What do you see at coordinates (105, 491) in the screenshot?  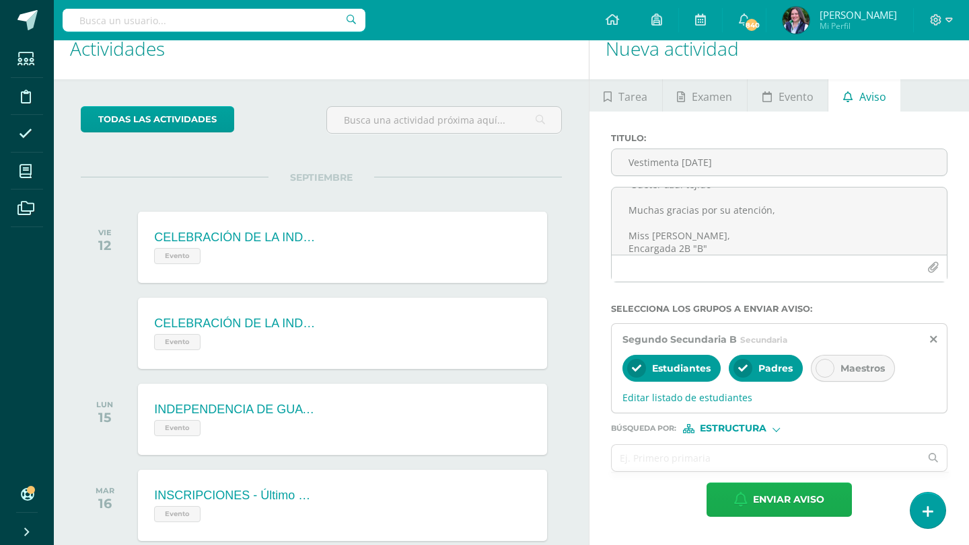 I see `div: MAR` at bounding box center [105, 491].